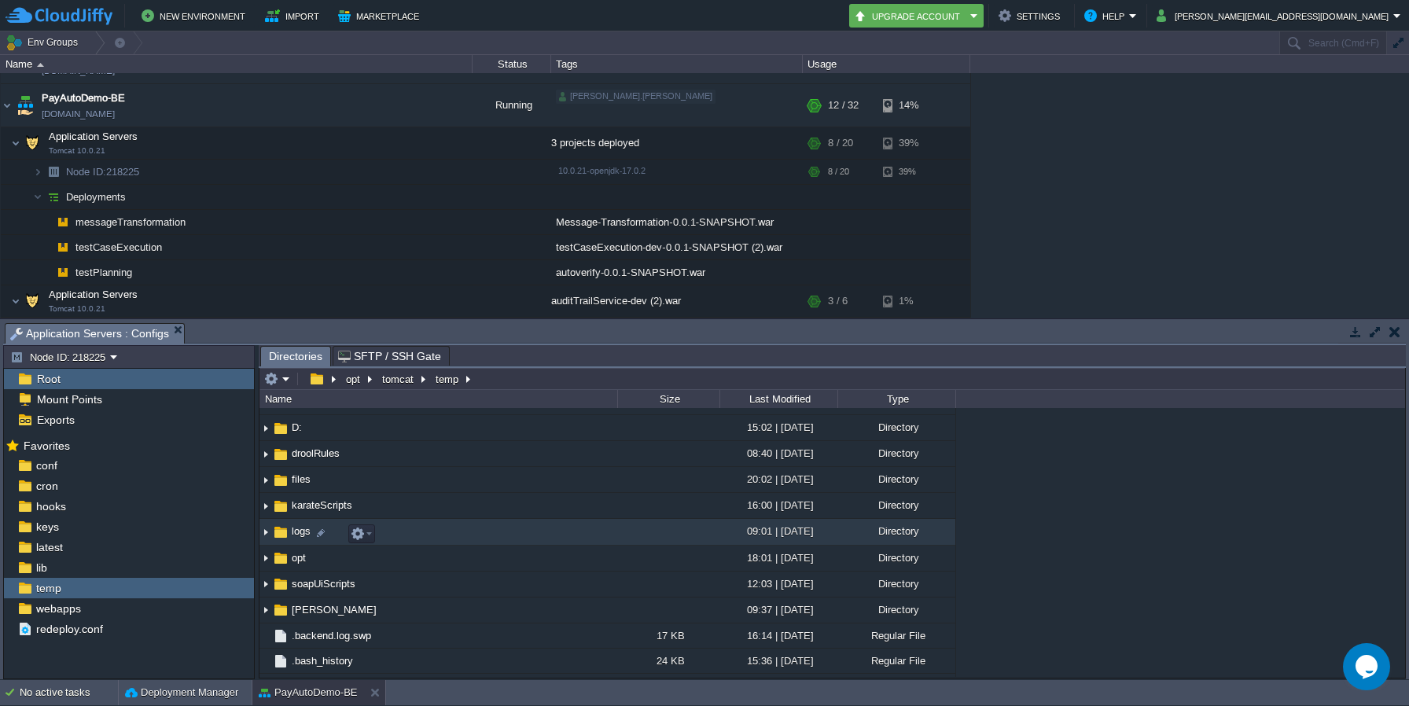 The image size is (1409, 706). Describe the element at coordinates (83, 98) in the screenshot. I see `a: PayAutoDemo-BE` at that location.